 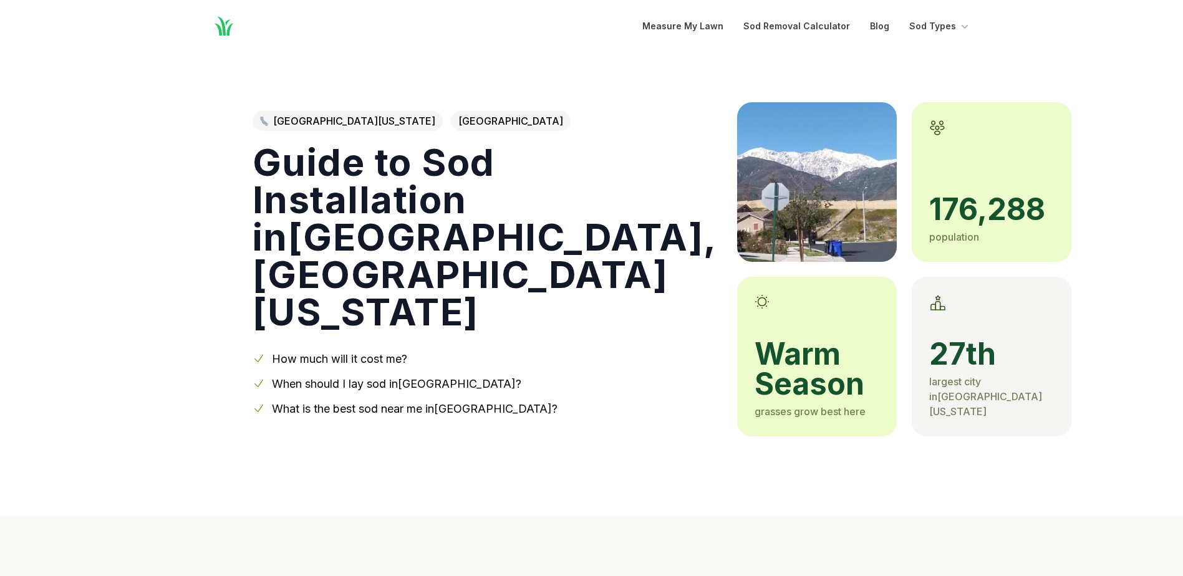 What do you see at coordinates (339, 359) in the screenshot?
I see `a: How much will it cost me?` at bounding box center [339, 359].